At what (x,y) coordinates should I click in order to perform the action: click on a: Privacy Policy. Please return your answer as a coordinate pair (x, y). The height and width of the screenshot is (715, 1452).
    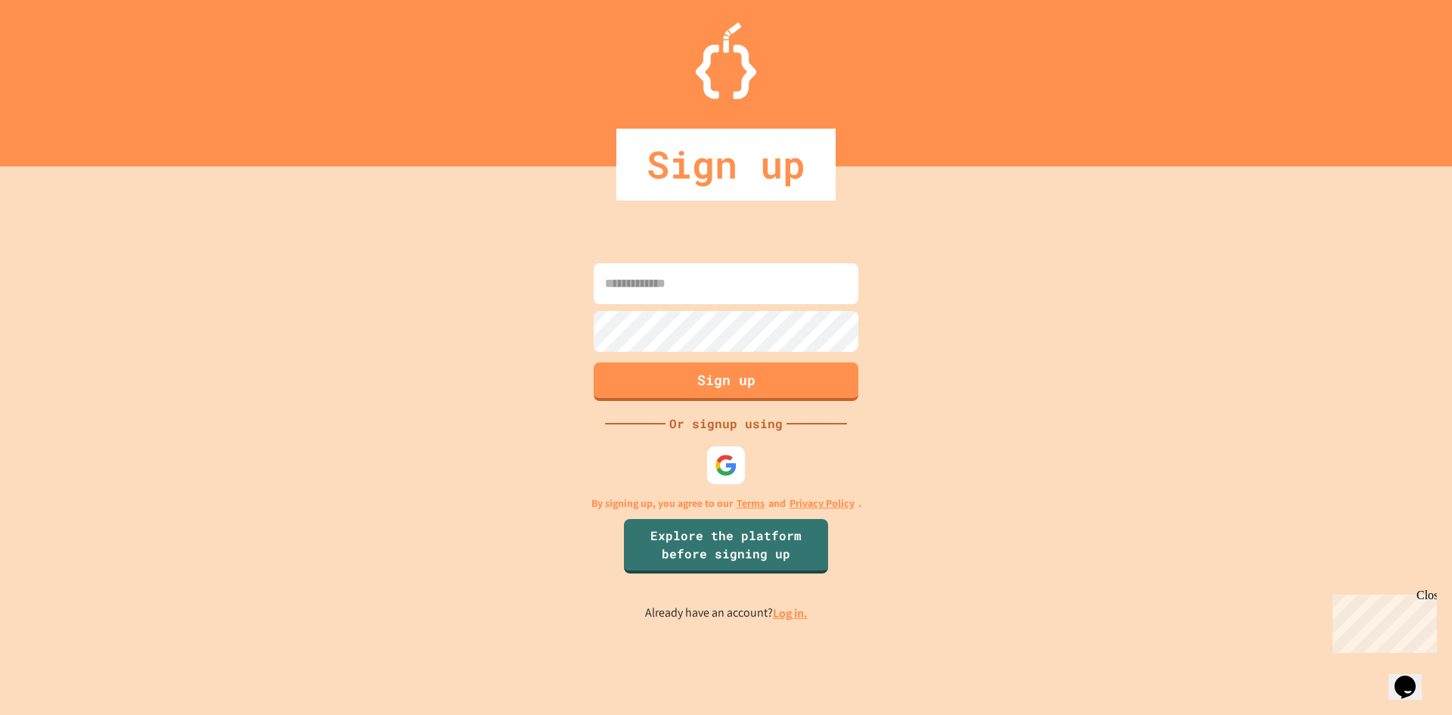
    Looking at the image, I should click on (822, 503).